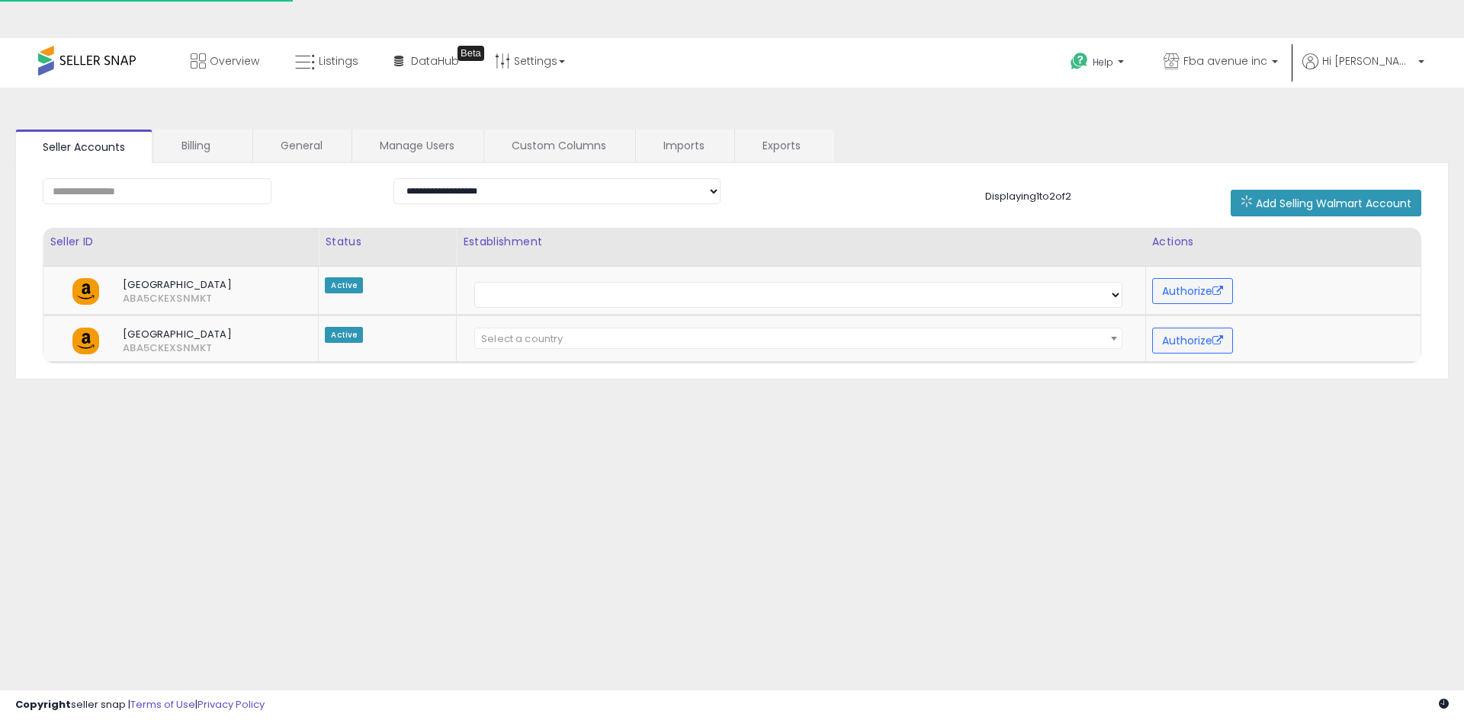 This screenshot has height=720, width=1464. Describe the element at coordinates (1102, 62) in the screenshot. I see `span: Help` at that location.